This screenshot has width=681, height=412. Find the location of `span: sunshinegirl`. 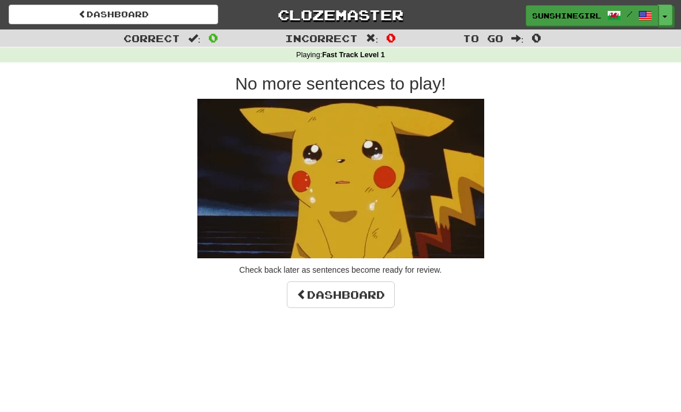

span: sunshinegirl is located at coordinates (567, 16).